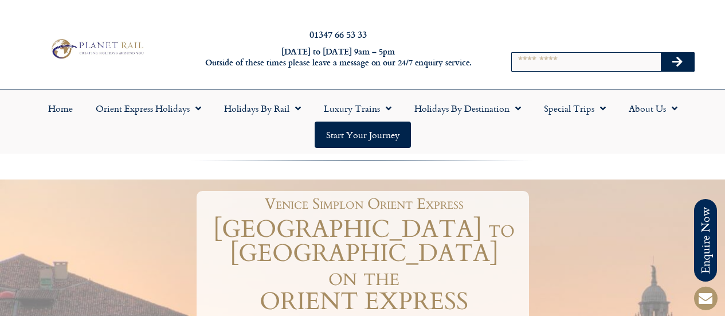 Image resolution: width=725 pixels, height=316 pixels. Describe the element at coordinates (364, 204) in the screenshot. I see `h1: Venice Simplon Orient Express` at that location.